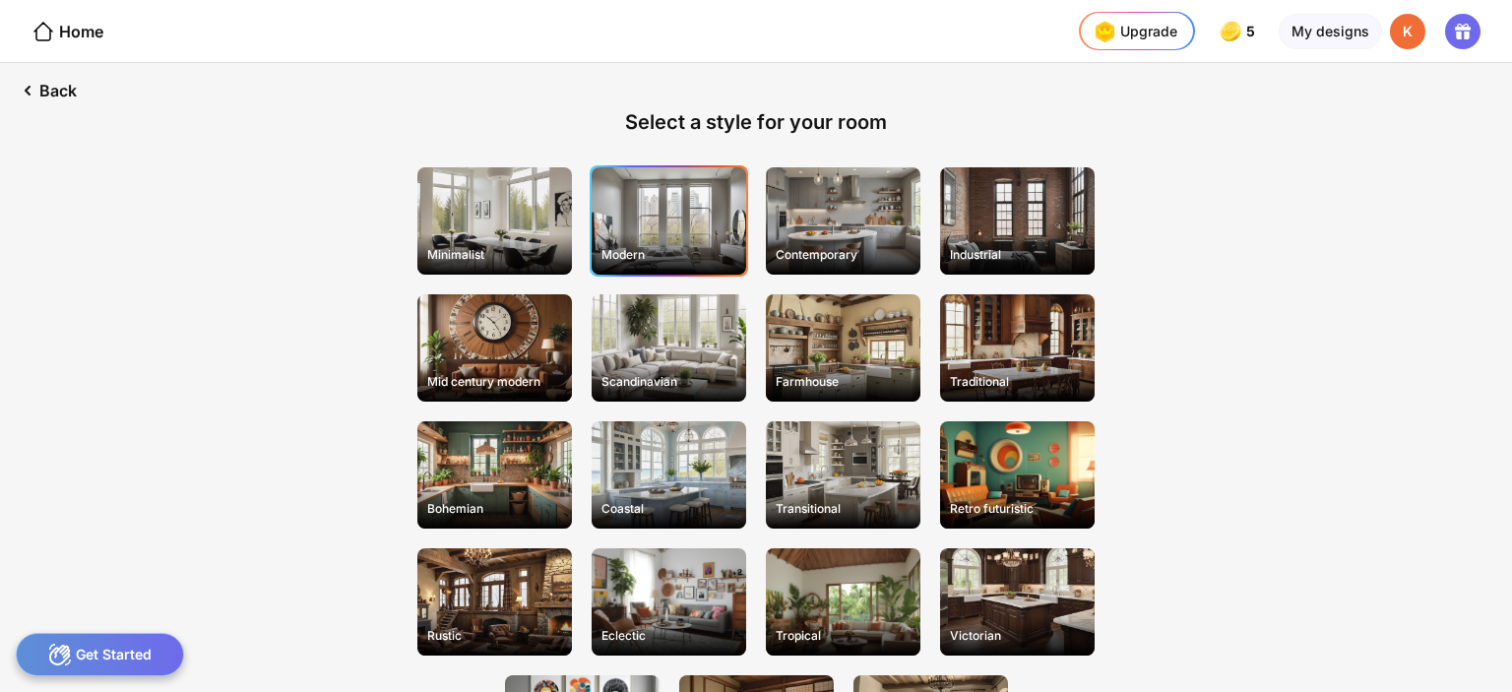  What do you see at coordinates (668, 635) in the screenshot?
I see `div: Eclectic` at bounding box center [668, 635].